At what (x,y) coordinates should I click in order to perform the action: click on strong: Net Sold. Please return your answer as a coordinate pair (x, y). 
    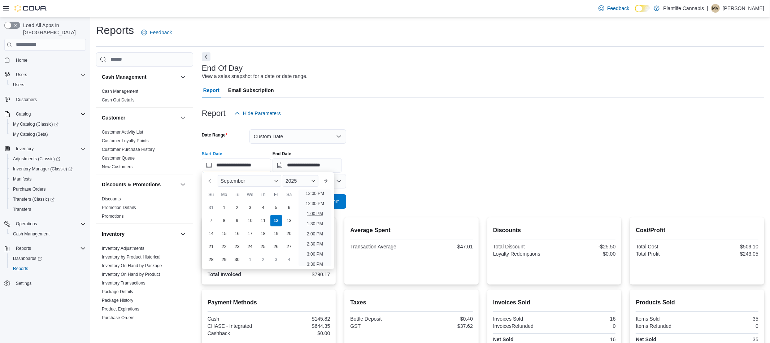
    Looking at the image, I should click on (645, 339).